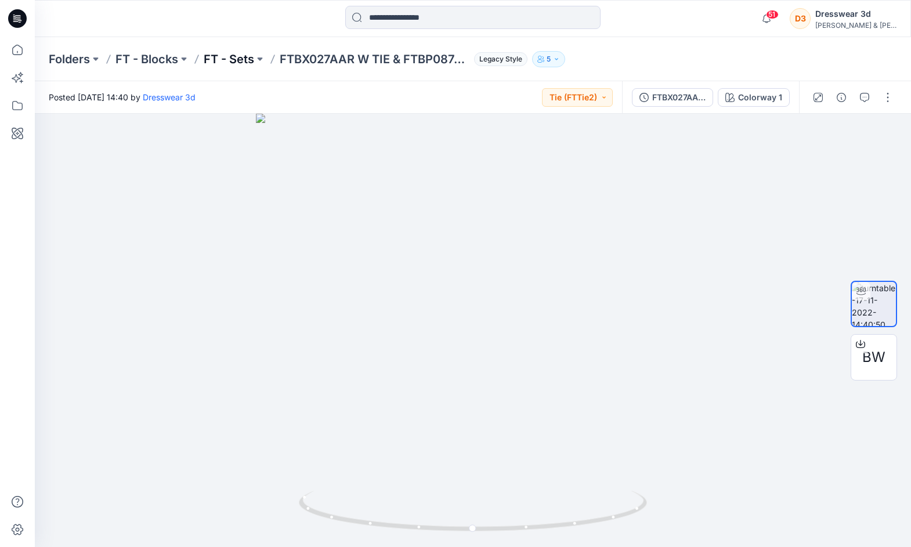 The height and width of the screenshot is (547, 911). I want to click on div: Colorway 1, so click(760, 98).